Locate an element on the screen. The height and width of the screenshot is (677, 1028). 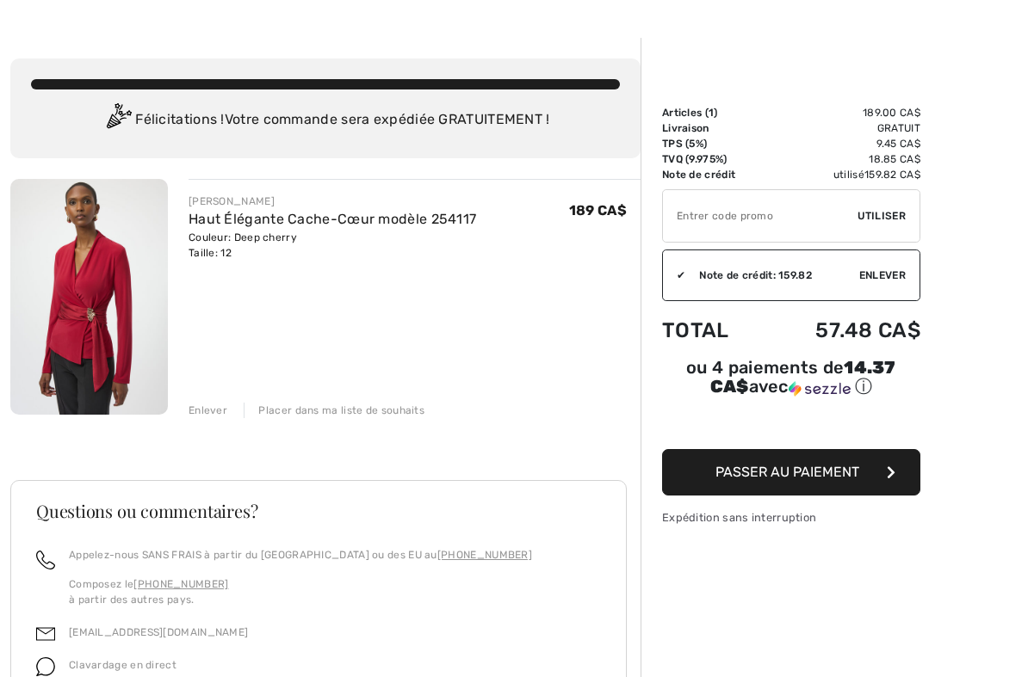
div: Félicitations ! Votre commande sera expédiée GRATUITEMENT ! is located at coordinates (325, 120).